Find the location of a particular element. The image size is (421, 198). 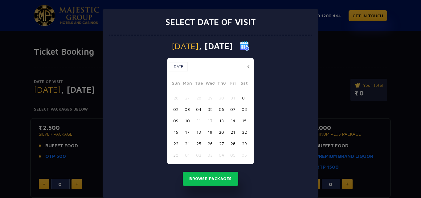

button: 11 is located at coordinates (199, 120).